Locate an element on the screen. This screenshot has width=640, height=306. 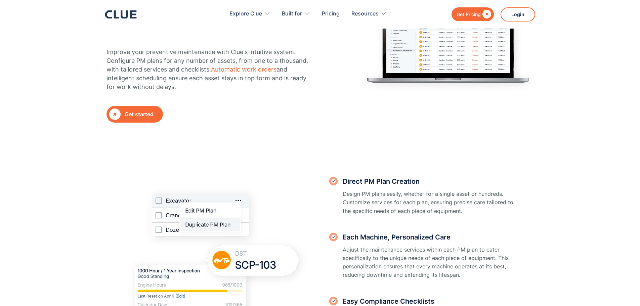
p: Design PM plans easily, whether for a single asset or hundreds. Customize services for each plan,... is located at coordinates (430, 202).